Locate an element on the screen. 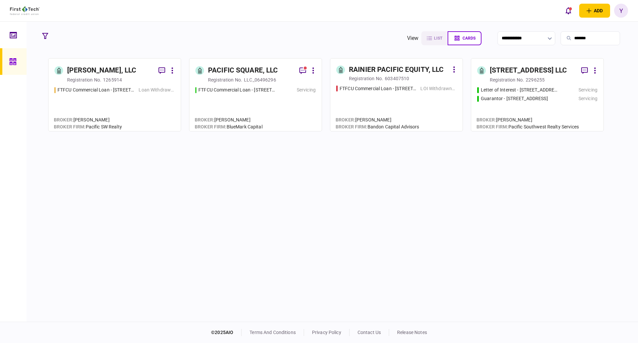  a: RAINIER PACIFIC EQUITY, LLCregistration no.603407510FTFCU Commercial Loan - 18006 120th Avenue NE... is located at coordinates (397, 95).